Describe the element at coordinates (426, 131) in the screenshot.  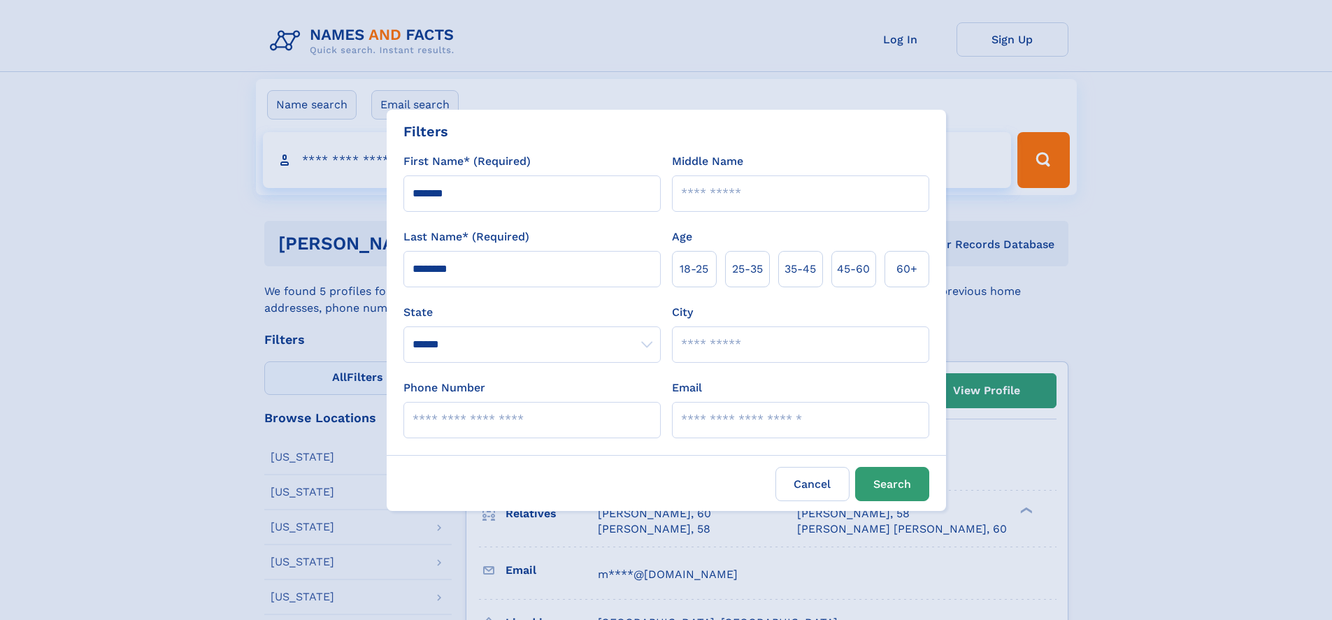
I see `div: Filters` at that location.